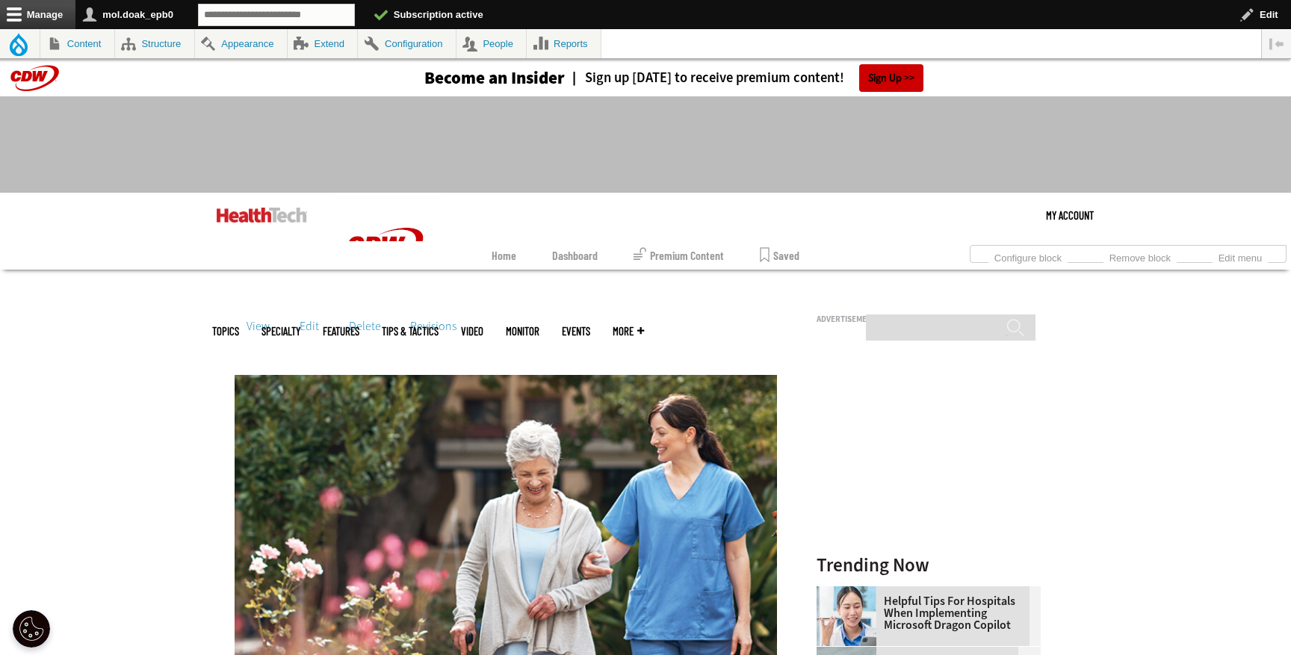 The width and height of the screenshot is (1291, 655). What do you see at coordinates (504, 256) in the screenshot?
I see `a: Home` at bounding box center [504, 256].